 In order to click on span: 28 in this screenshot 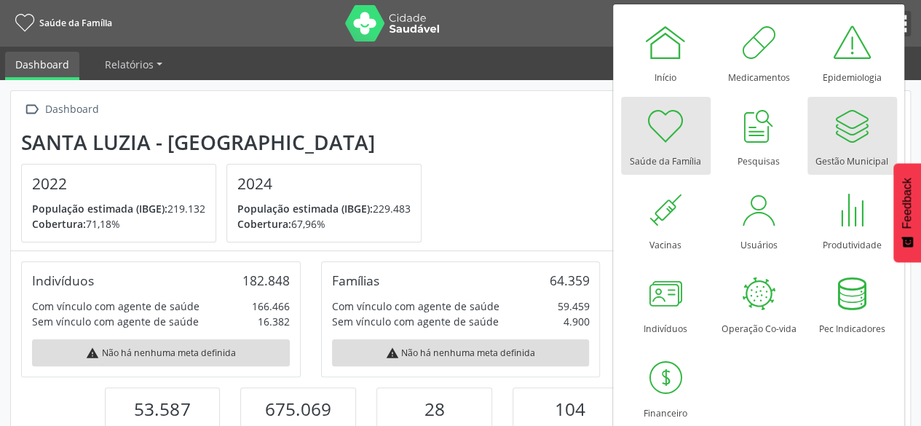, I will do `click(434, 408)`.